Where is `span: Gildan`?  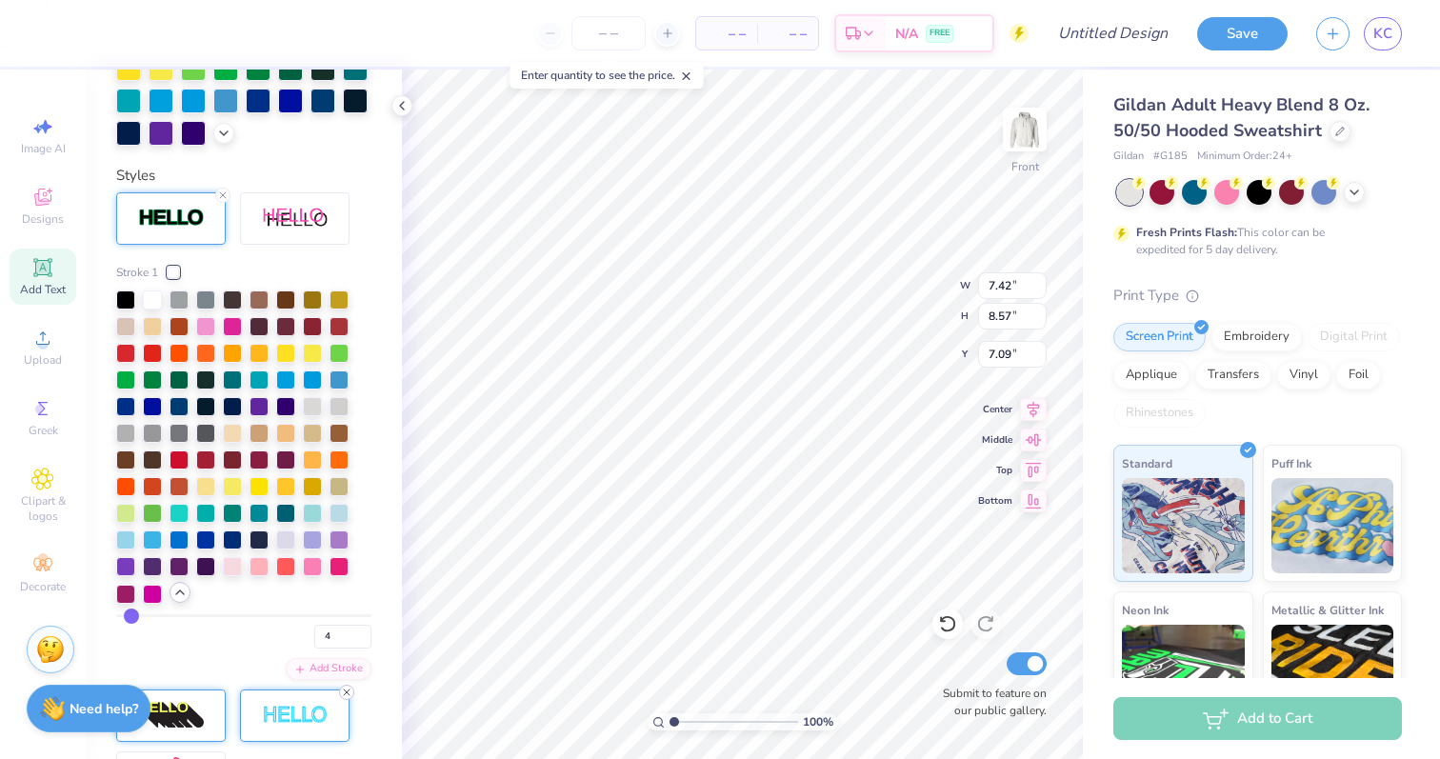 span: Gildan is located at coordinates (1128, 156).